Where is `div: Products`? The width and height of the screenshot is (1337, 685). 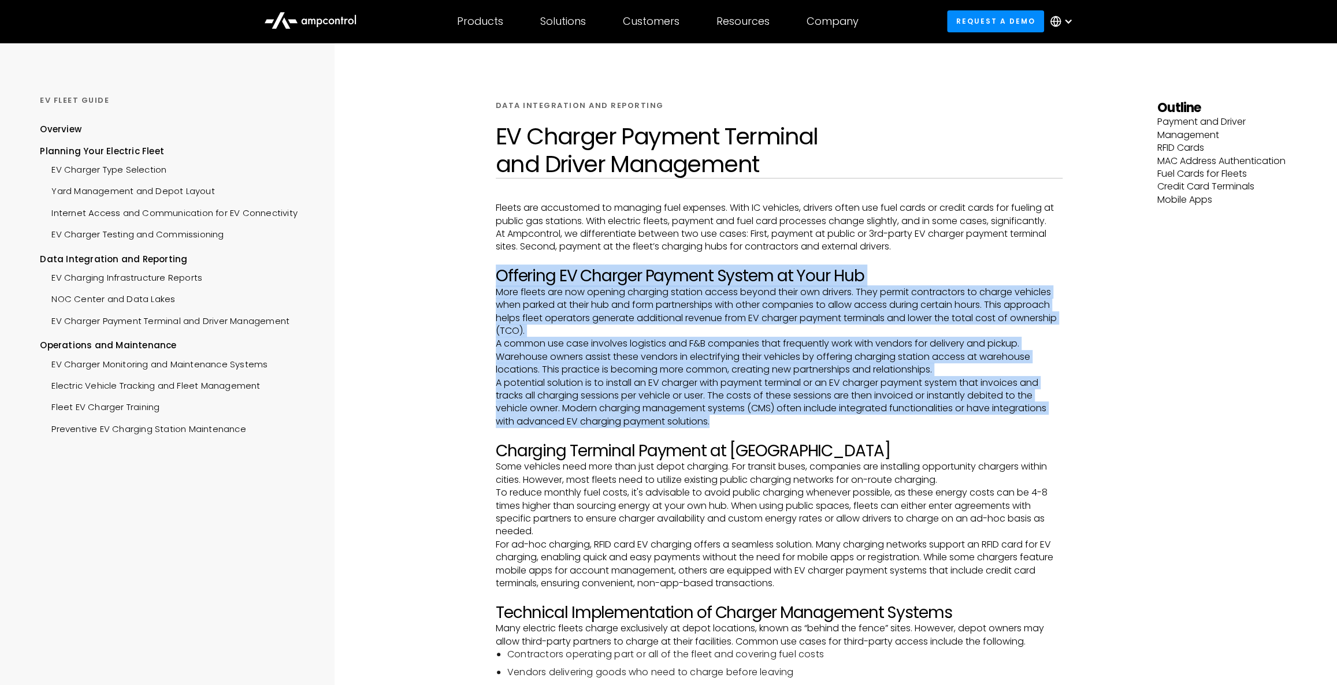 div: Products is located at coordinates (480, 21).